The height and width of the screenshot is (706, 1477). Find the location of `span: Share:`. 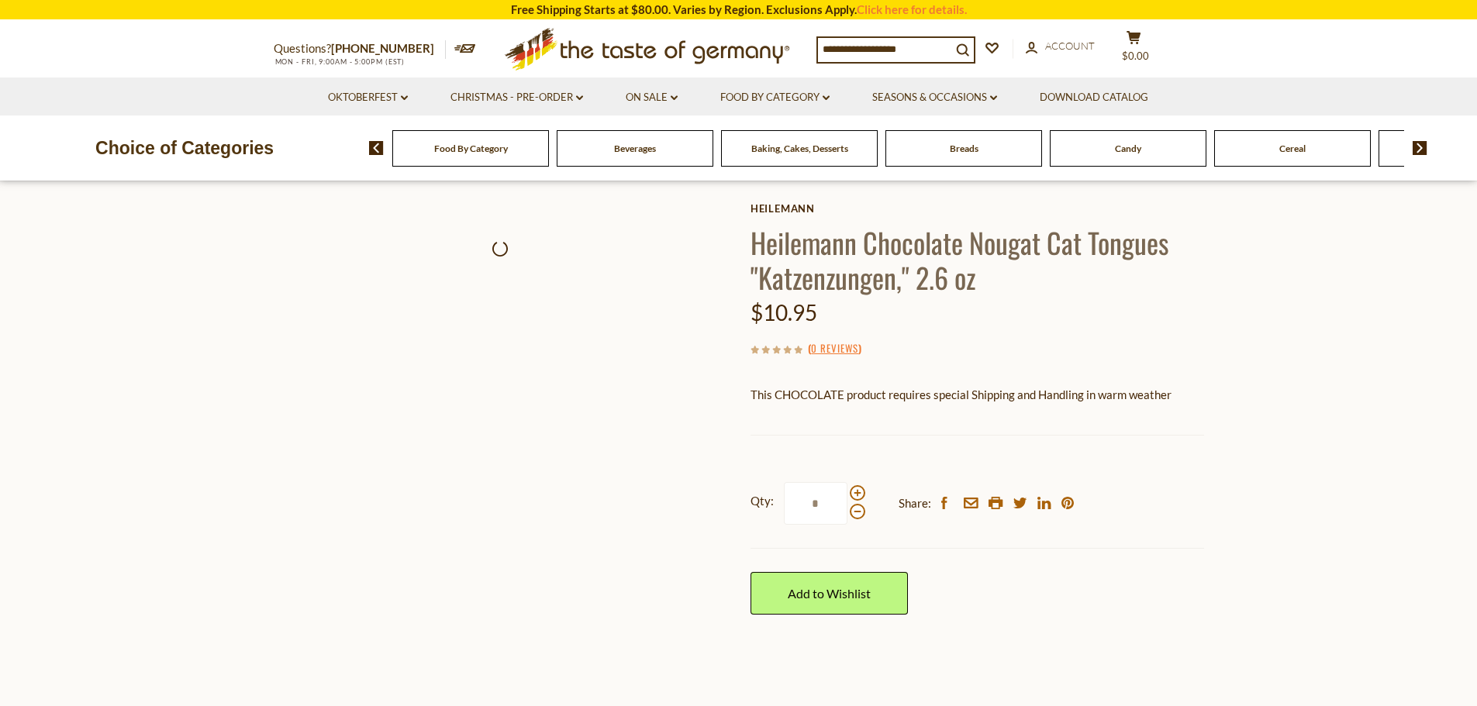

span: Share: is located at coordinates (915, 503).